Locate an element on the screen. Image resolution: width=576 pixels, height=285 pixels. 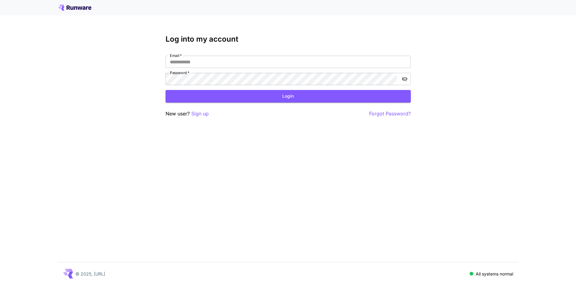
p: All systems normal is located at coordinates (494, 274).